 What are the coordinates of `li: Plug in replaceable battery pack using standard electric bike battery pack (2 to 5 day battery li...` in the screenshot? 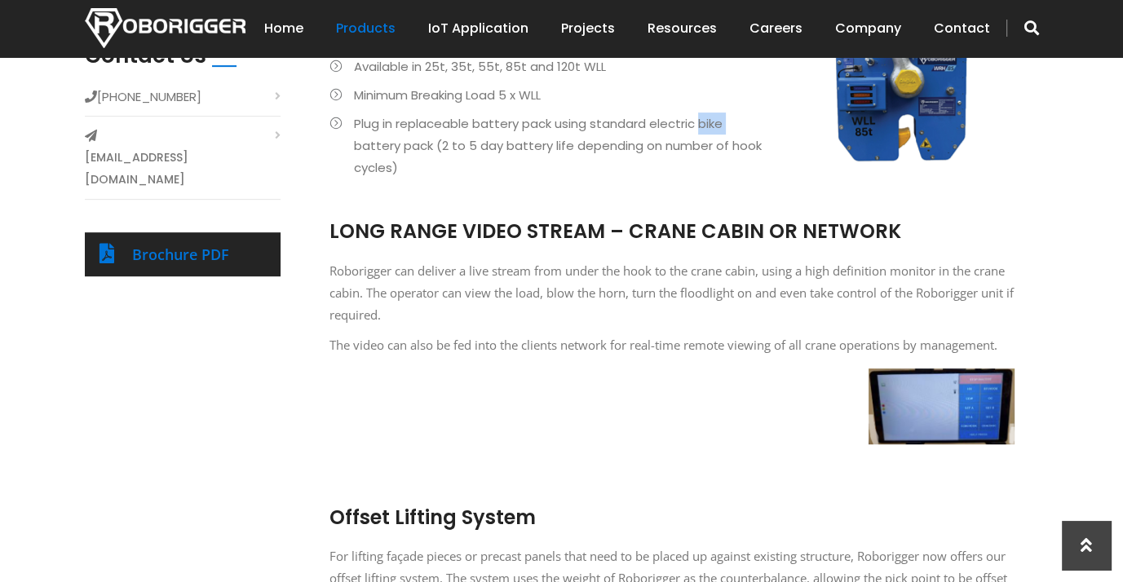 It's located at (672, 145).